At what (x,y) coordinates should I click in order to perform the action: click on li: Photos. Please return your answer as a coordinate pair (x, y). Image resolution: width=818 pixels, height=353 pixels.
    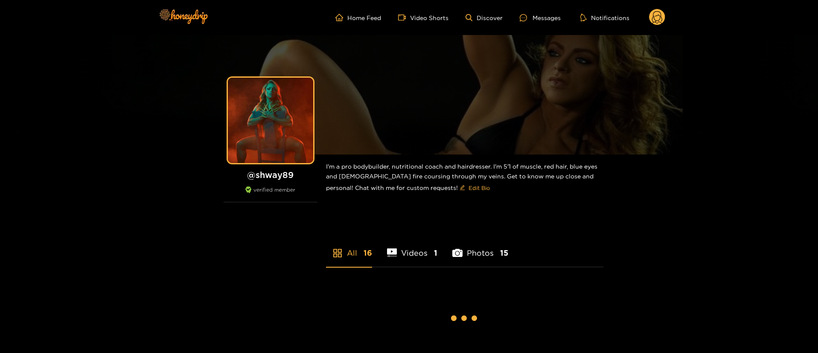
    Looking at the image, I should click on (480, 247).